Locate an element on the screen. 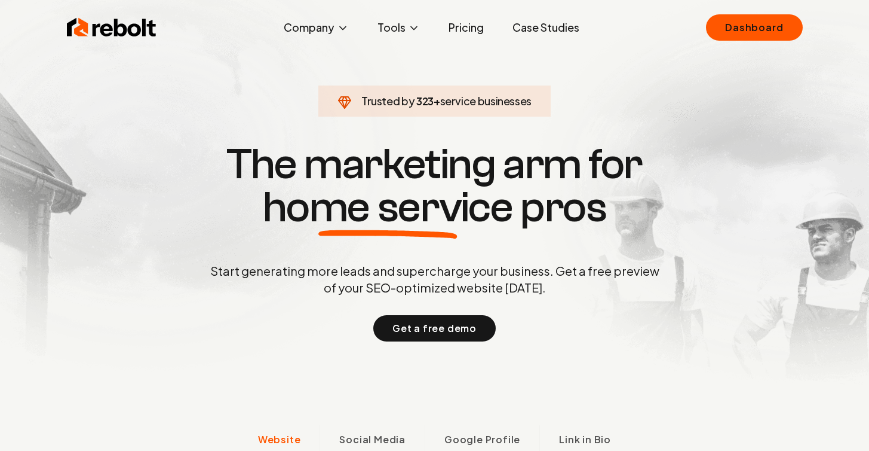 The image size is (869, 451). a: Dashboard is located at coordinates (754, 27).